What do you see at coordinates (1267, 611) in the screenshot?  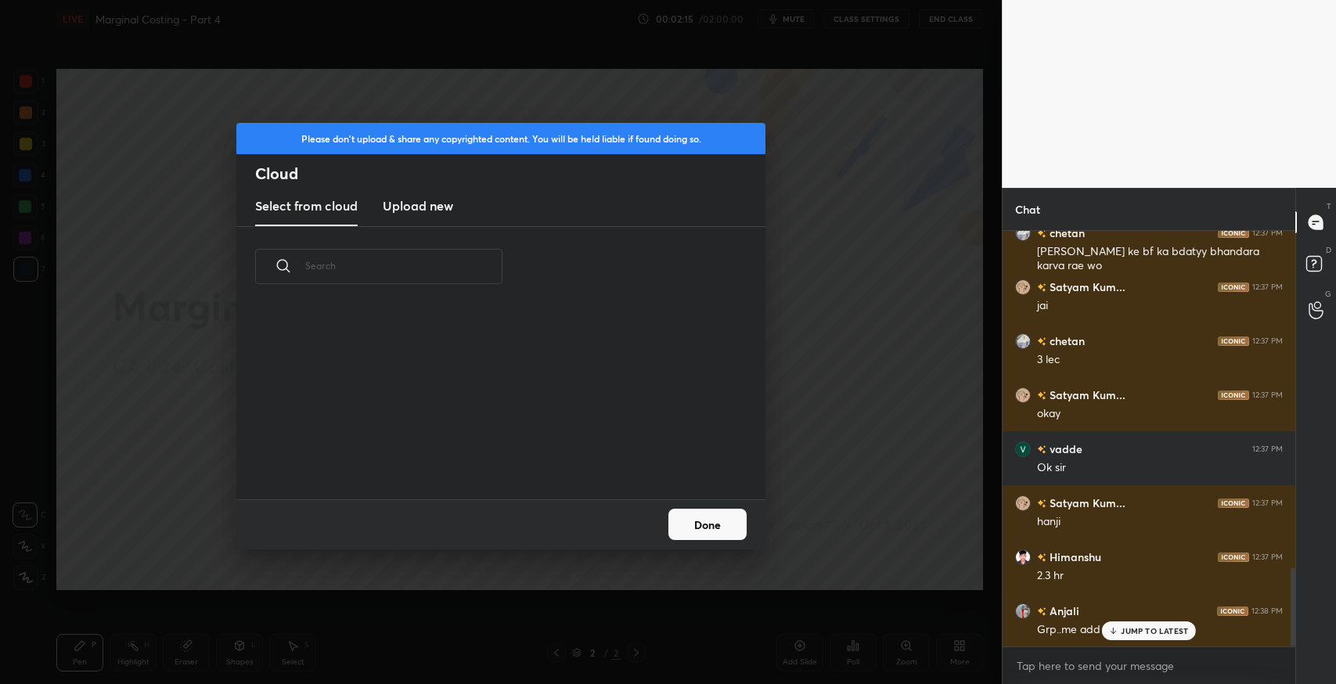 I see `div: 12:38 PM` at bounding box center [1267, 611].